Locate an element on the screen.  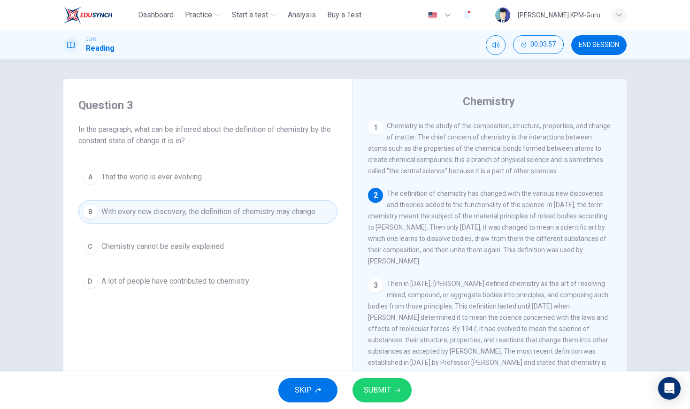
img: Profile picture is located at coordinates (503, 15).